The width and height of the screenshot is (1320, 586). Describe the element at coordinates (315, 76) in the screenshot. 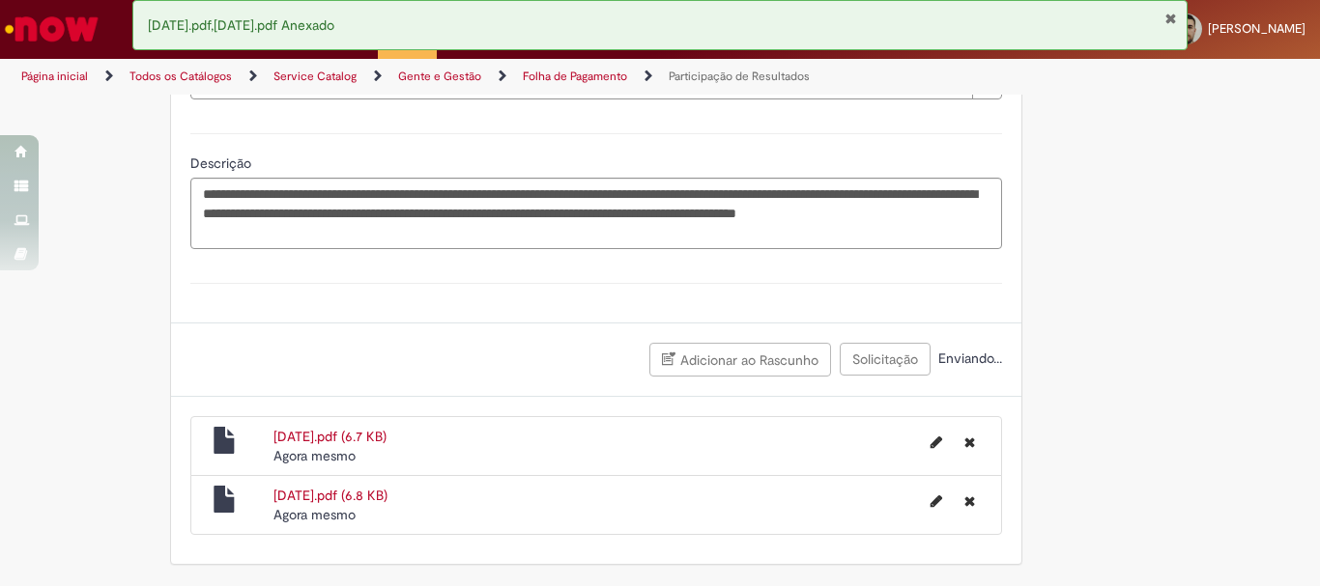

I see `a: Service Catalog` at that location.